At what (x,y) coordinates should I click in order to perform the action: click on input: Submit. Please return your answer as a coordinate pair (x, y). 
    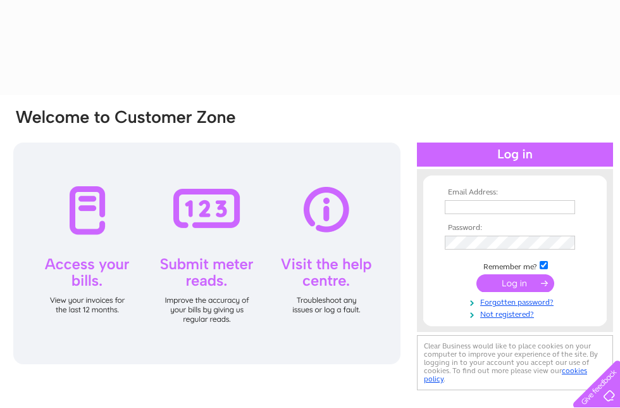
    Looking at the image, I should click on (515, 283).